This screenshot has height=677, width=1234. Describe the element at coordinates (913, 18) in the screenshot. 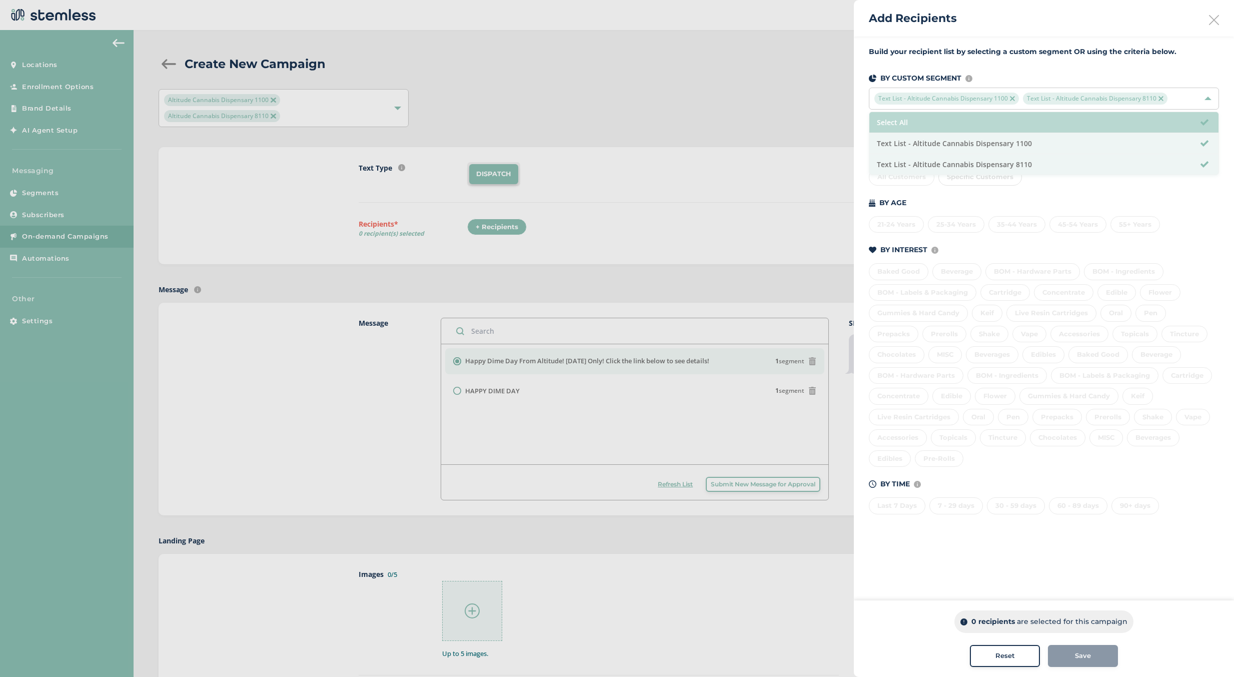

I see `h2: Add Recipients` at that location.